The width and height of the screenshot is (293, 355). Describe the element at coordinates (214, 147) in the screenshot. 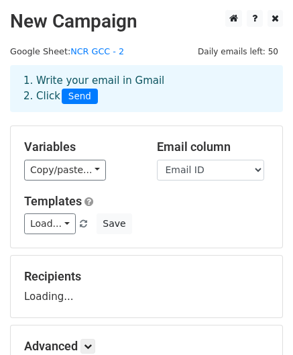

I see `h5: Email column` at that location.